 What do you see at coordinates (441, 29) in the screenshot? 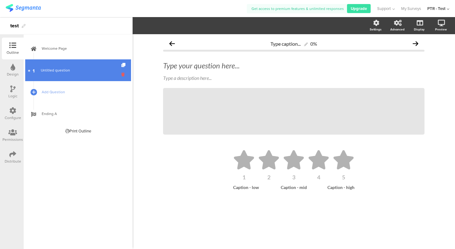
I see `div: Preview` at bounding box center [441, 29].